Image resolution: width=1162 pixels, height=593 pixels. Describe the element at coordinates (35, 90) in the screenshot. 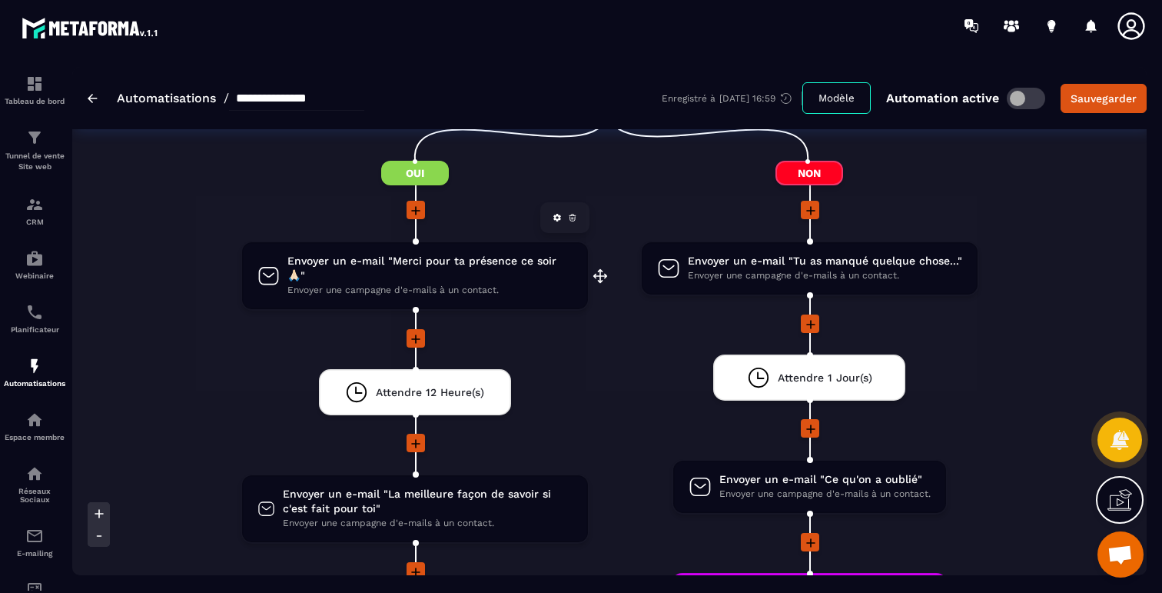

I see `a: formationformationTableau de bord` at that location.